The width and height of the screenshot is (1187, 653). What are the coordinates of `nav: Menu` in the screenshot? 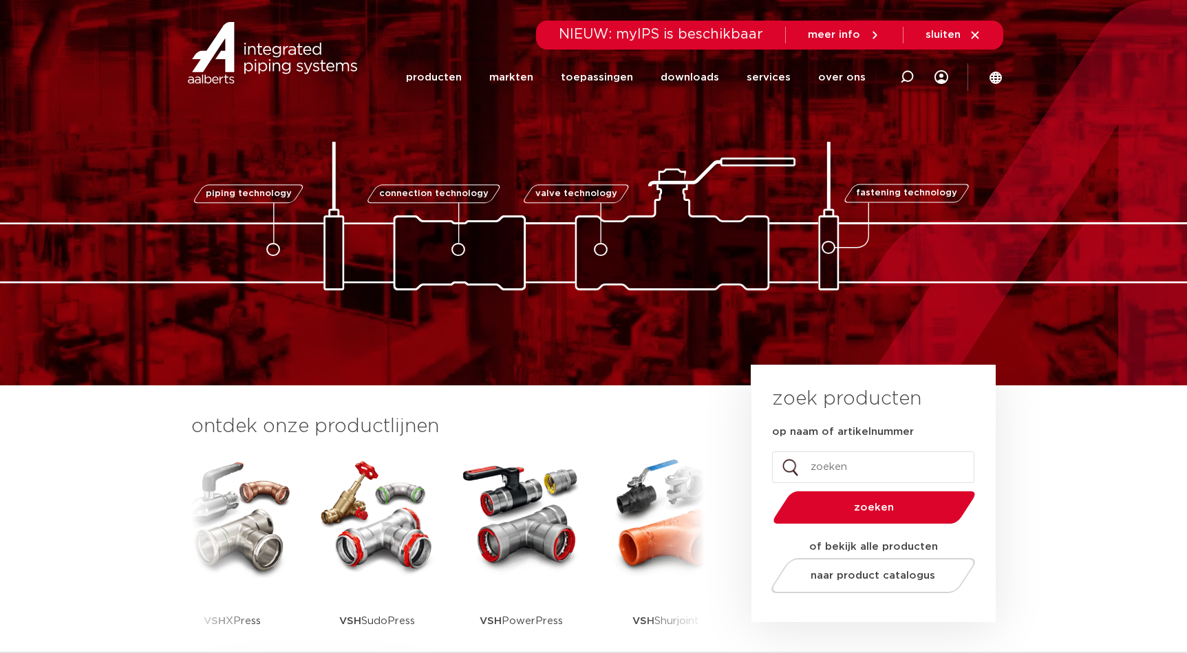 It's located at (636, 77).